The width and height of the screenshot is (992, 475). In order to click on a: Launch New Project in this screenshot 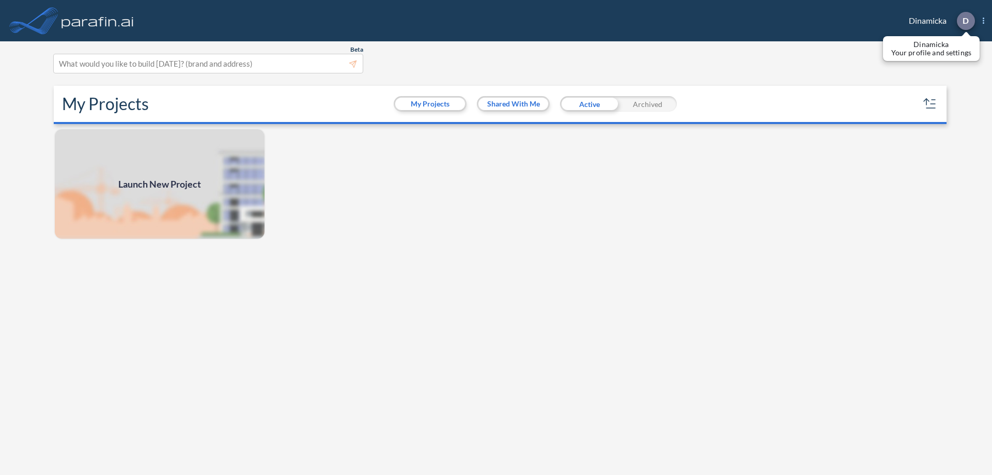, I will do `click(160, 184)`.